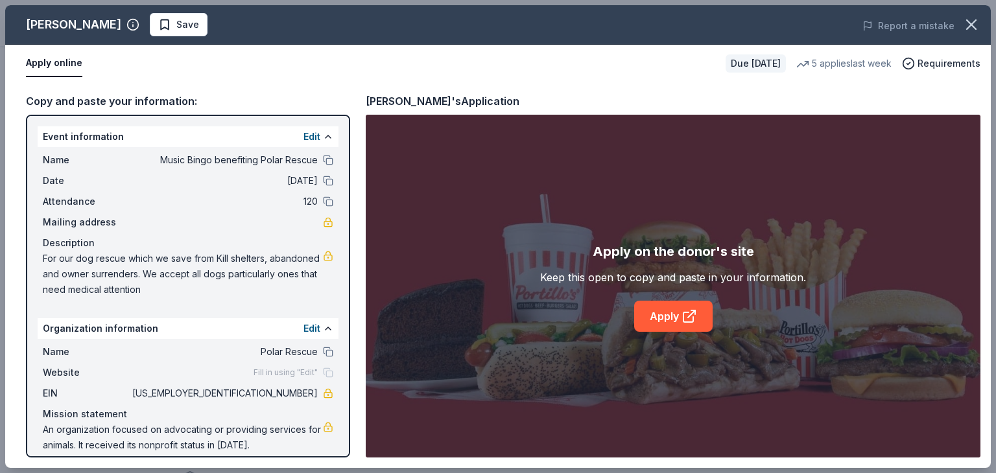  What do you see at coordinates (224, 202) in the screenshot?
I see `span: 120` at bounding box center [224, 202].